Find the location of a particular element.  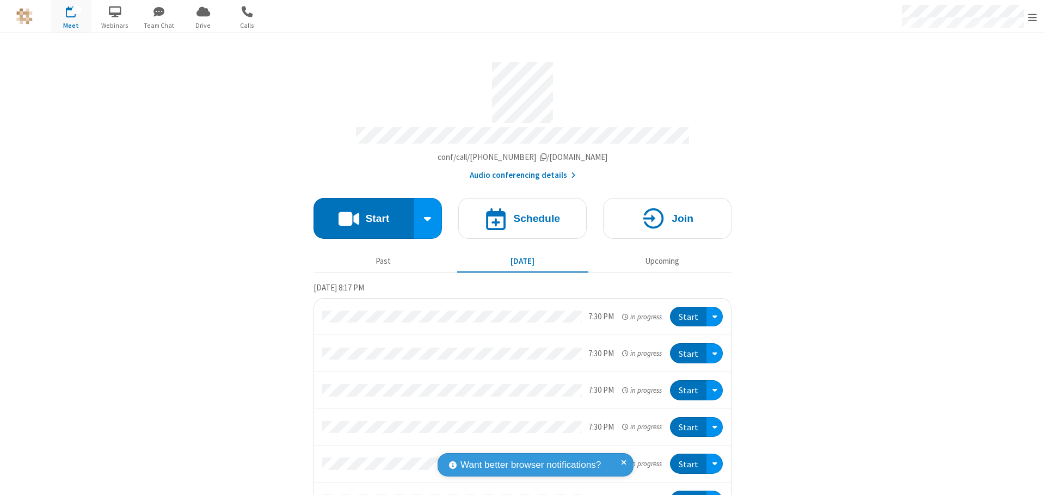

span: Meet is located at coordinates (71, 26).